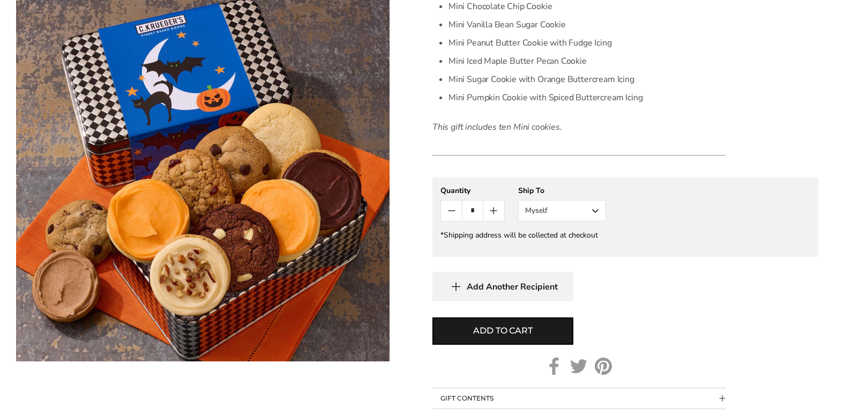 The image size is (845, 415). What do you see at coordinates (562, 190) in the screenshot?
I see `div: Ship To` at bounding box center [562, 190].